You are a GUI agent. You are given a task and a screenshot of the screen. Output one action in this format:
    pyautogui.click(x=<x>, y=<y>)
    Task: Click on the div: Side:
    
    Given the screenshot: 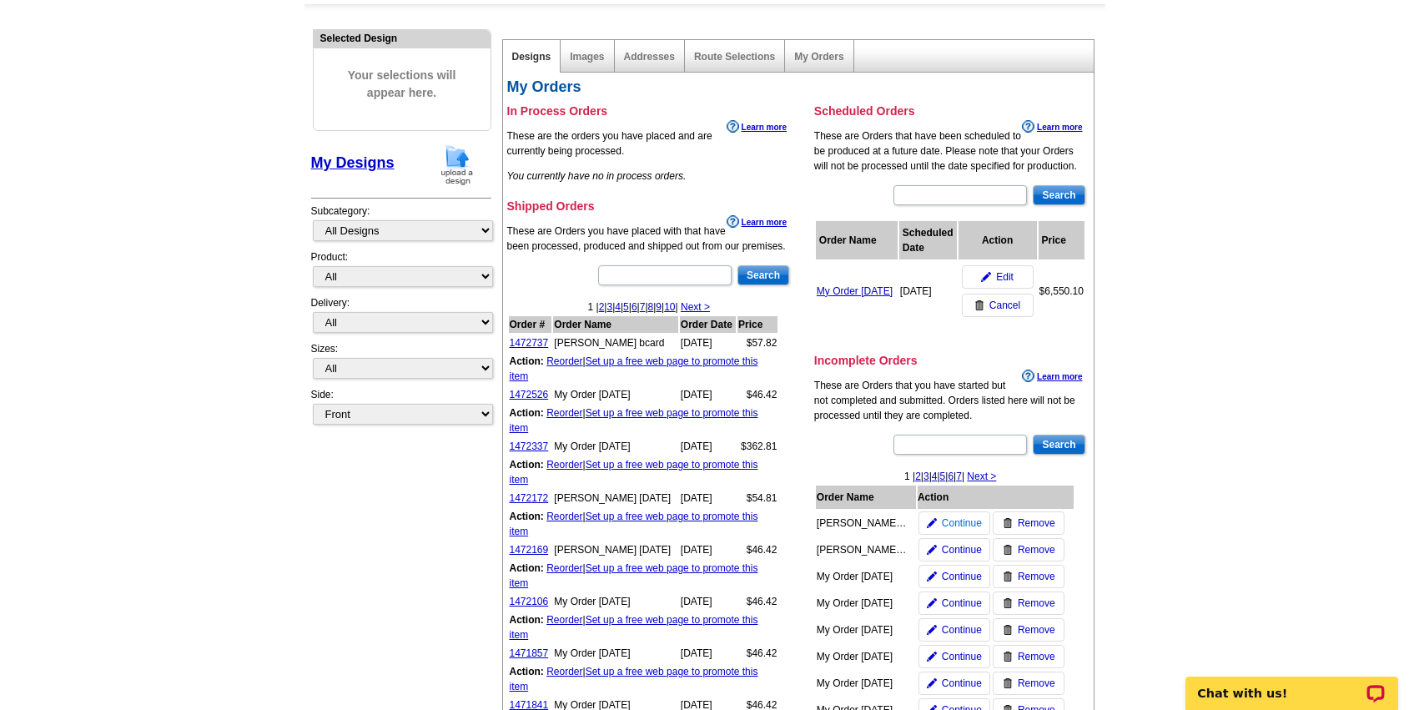 What is the action you would take?
    pyautogui.click(x=401, y=406)
    